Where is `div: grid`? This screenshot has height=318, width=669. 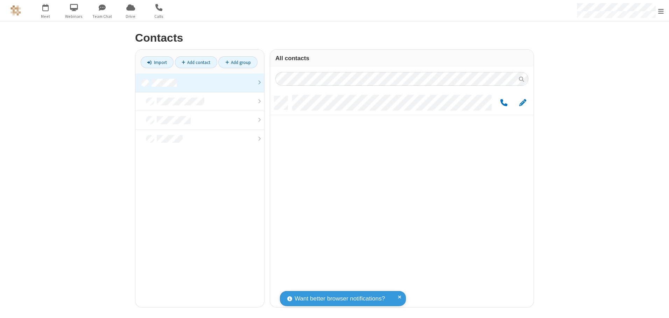 div: grid is located at coordinates (401, 199).